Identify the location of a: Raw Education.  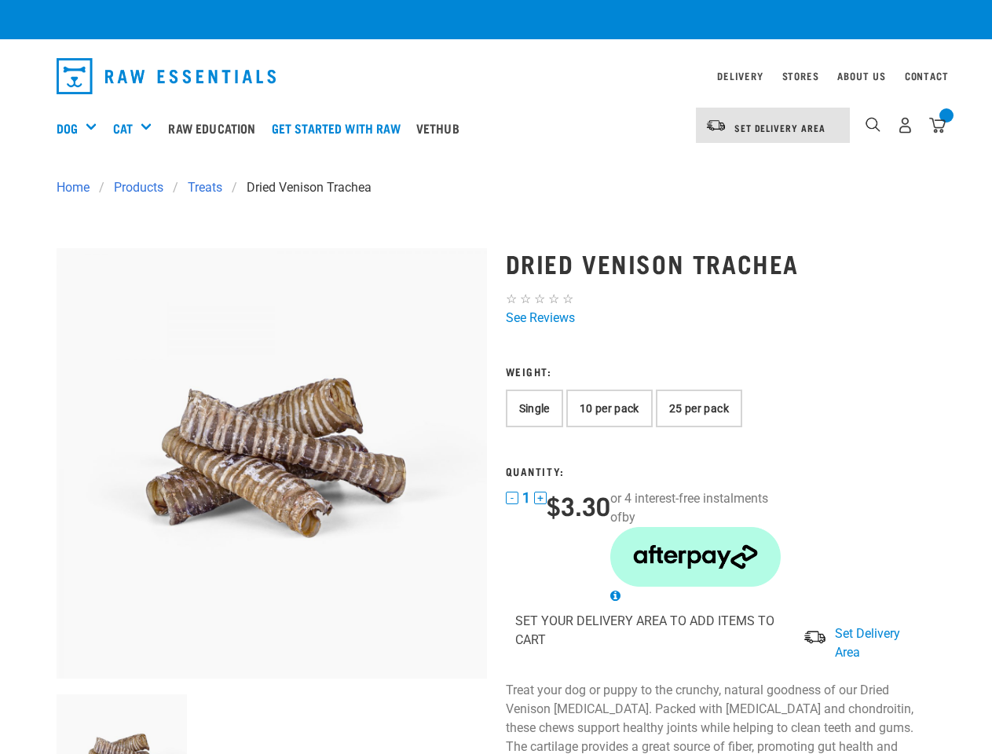
(215, 128).